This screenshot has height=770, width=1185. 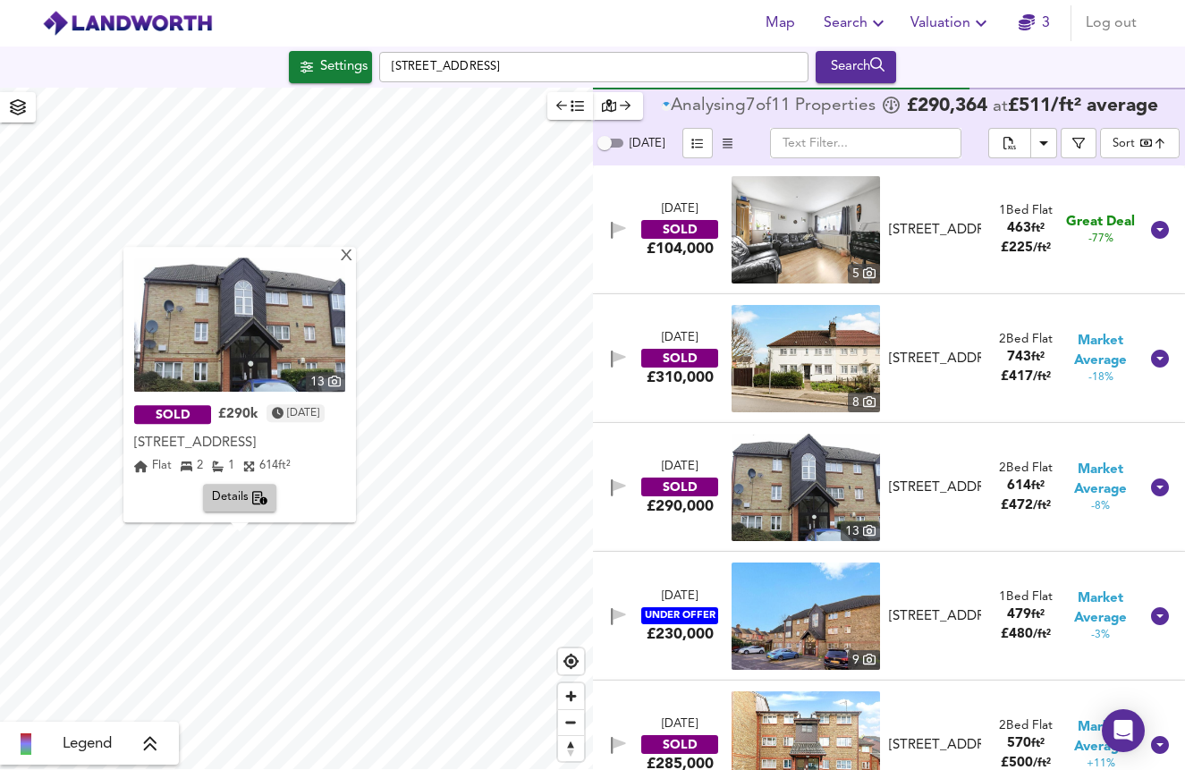 I want to click on span: £ 290,364, so click(x=947, y=106).